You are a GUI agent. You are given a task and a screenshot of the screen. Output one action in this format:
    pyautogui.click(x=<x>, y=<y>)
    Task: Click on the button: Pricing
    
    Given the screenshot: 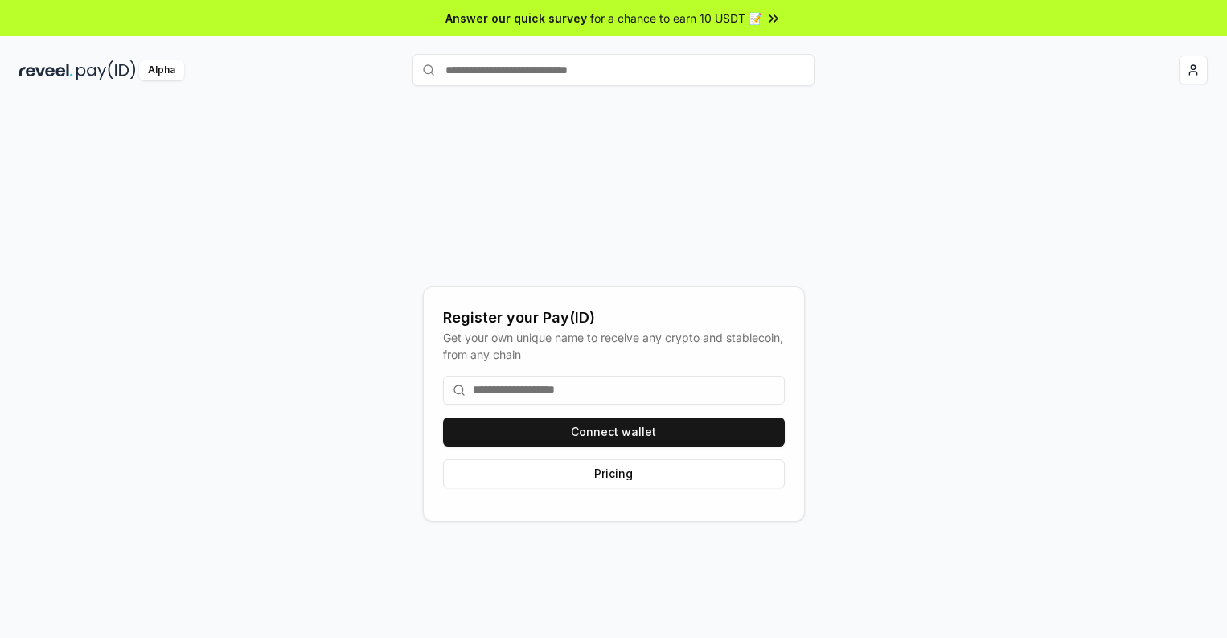 What is the action you would take?
    pyautogui.click(x=614, y=474)
    